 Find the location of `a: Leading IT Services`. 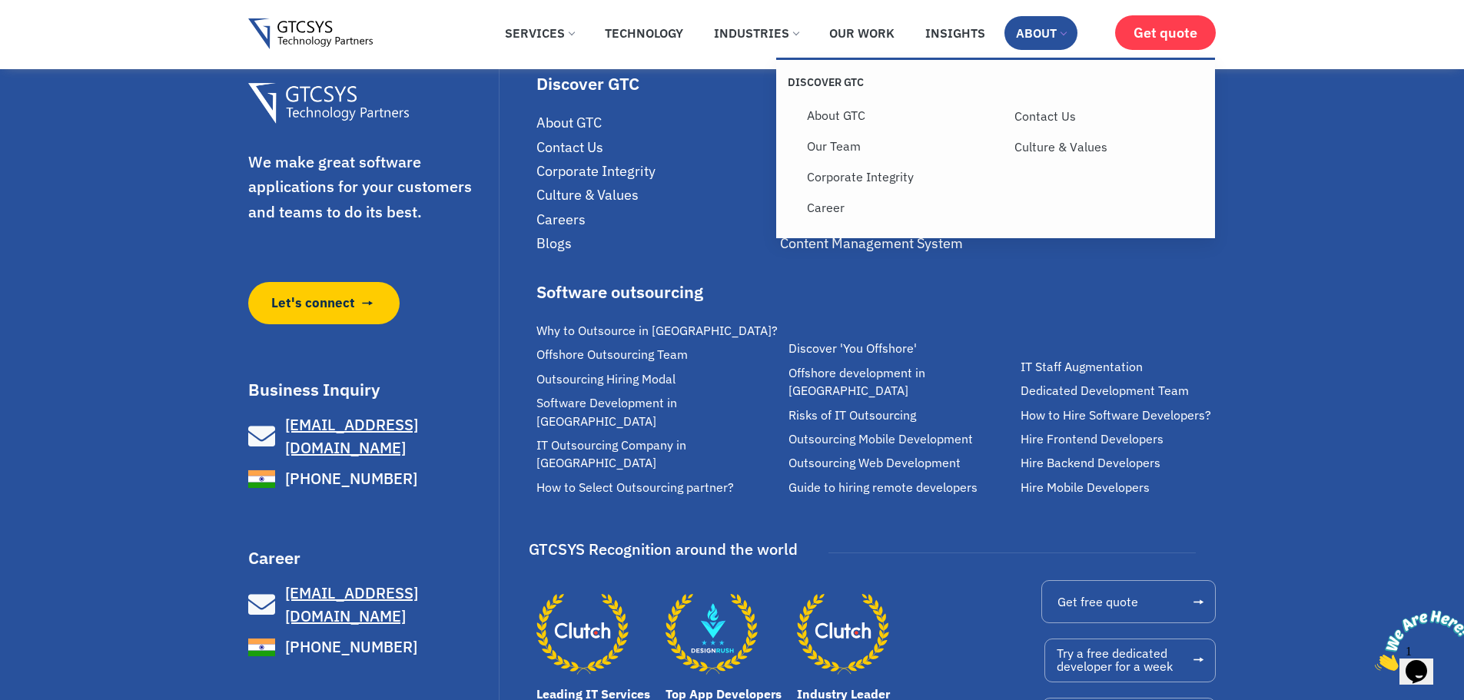

a: Leading IT Services is located at coordinates (582, 634).